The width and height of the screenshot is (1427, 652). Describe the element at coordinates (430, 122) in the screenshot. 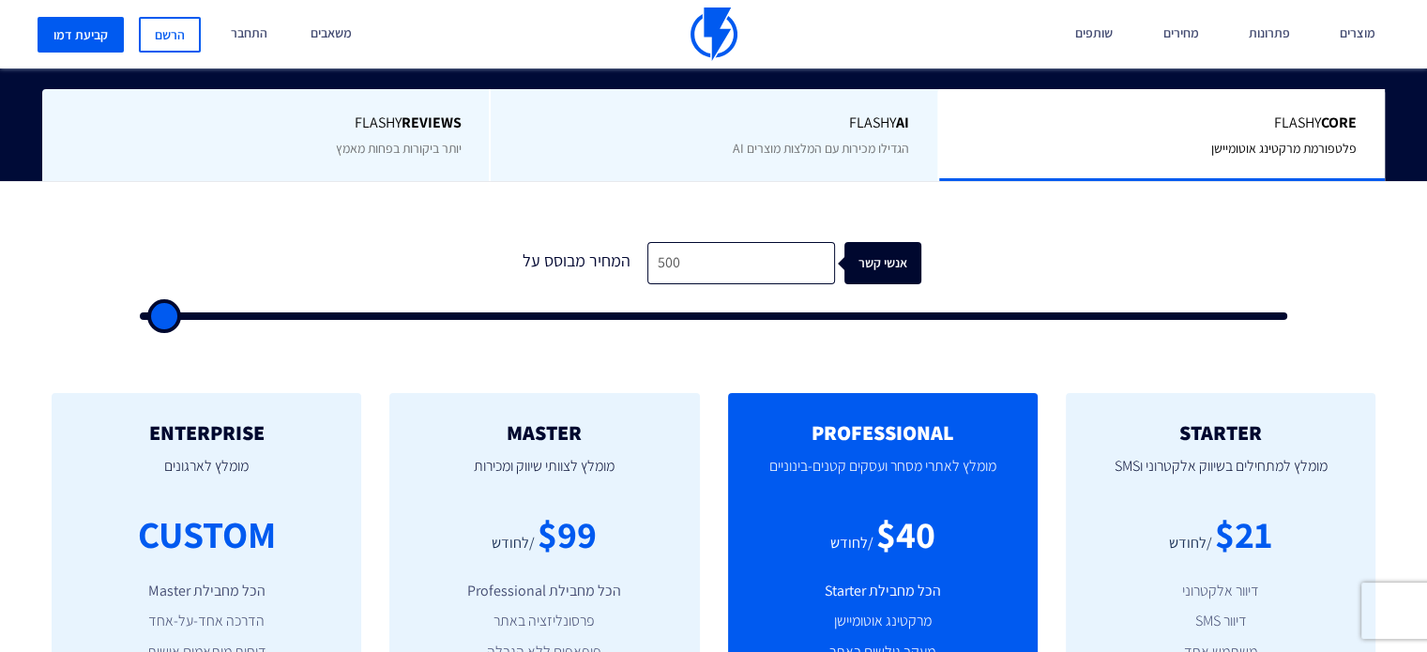

I see `b: REVIEWS` at that location.